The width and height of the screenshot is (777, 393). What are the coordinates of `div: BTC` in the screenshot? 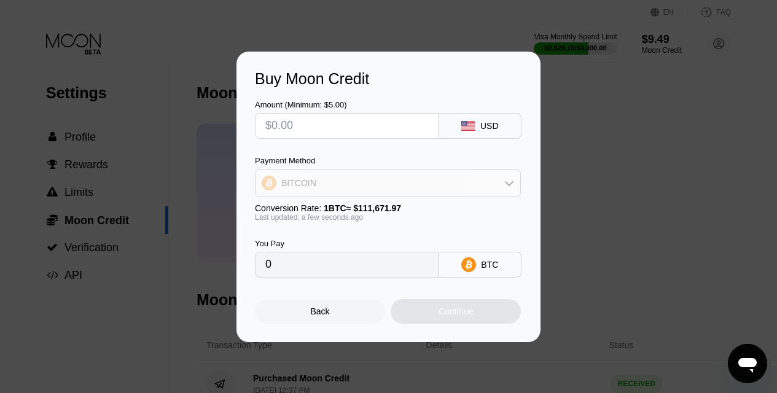 It's located at (489, 265).